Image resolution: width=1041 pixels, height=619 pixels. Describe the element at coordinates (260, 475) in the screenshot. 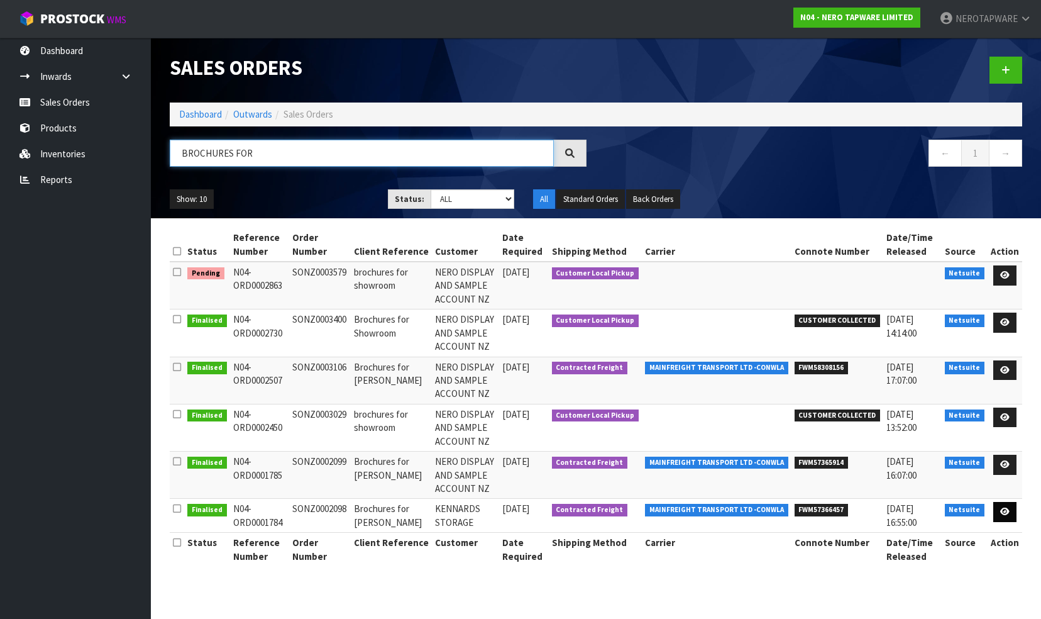

I see `td: N04-ORD0001785` at that location.